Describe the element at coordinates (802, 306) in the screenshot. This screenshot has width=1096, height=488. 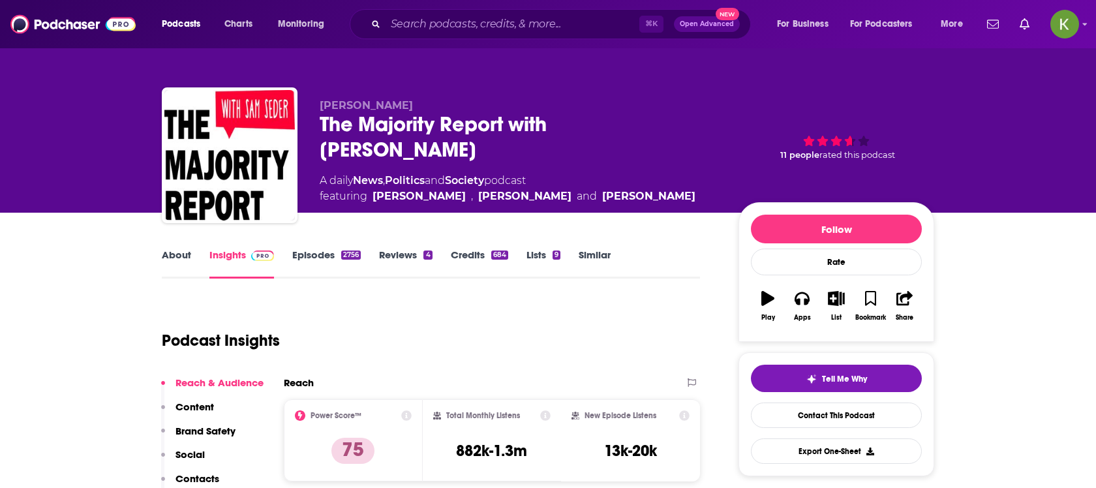
I see `button: Apps` at that location.